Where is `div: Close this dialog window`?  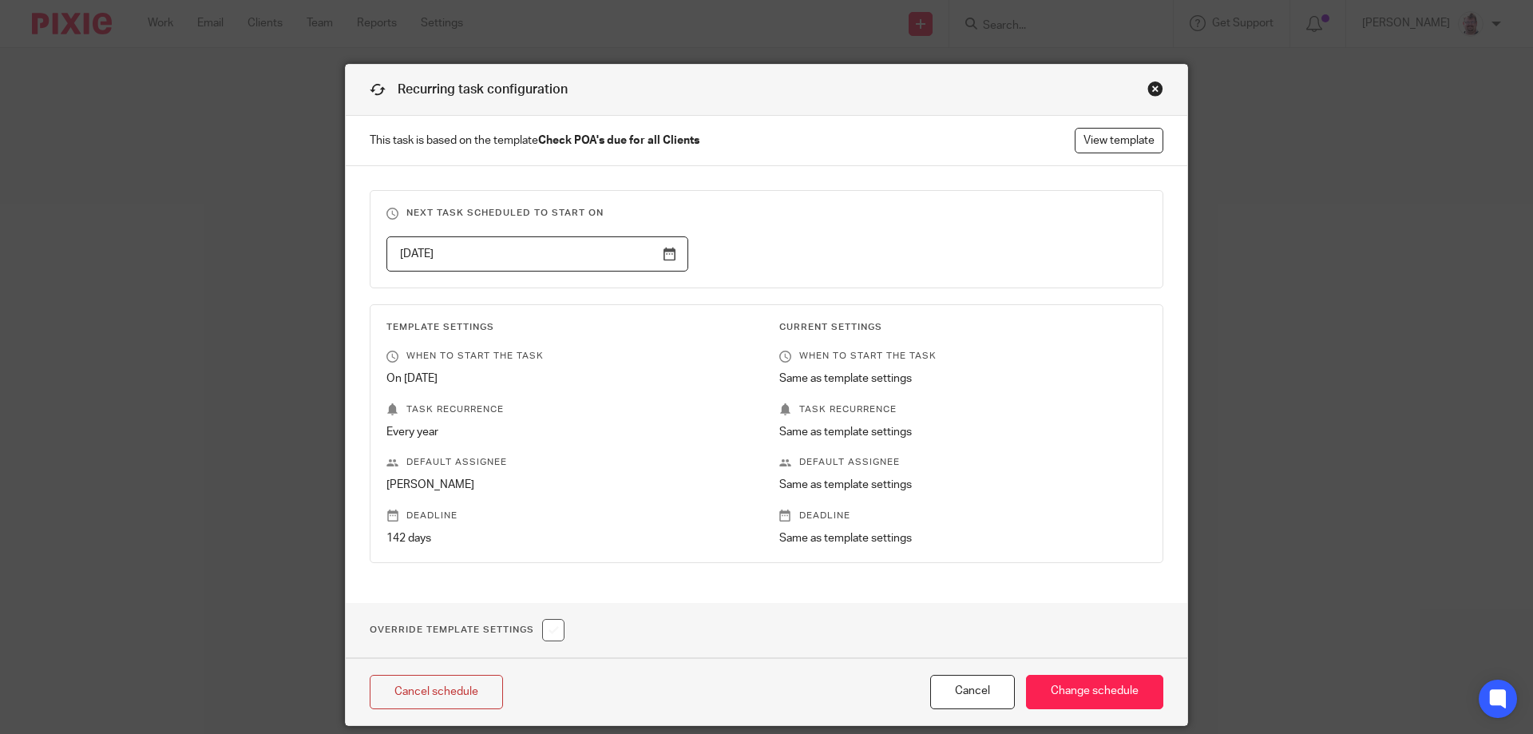 div: Close this dialog window is located at coordinates (1156, 89).